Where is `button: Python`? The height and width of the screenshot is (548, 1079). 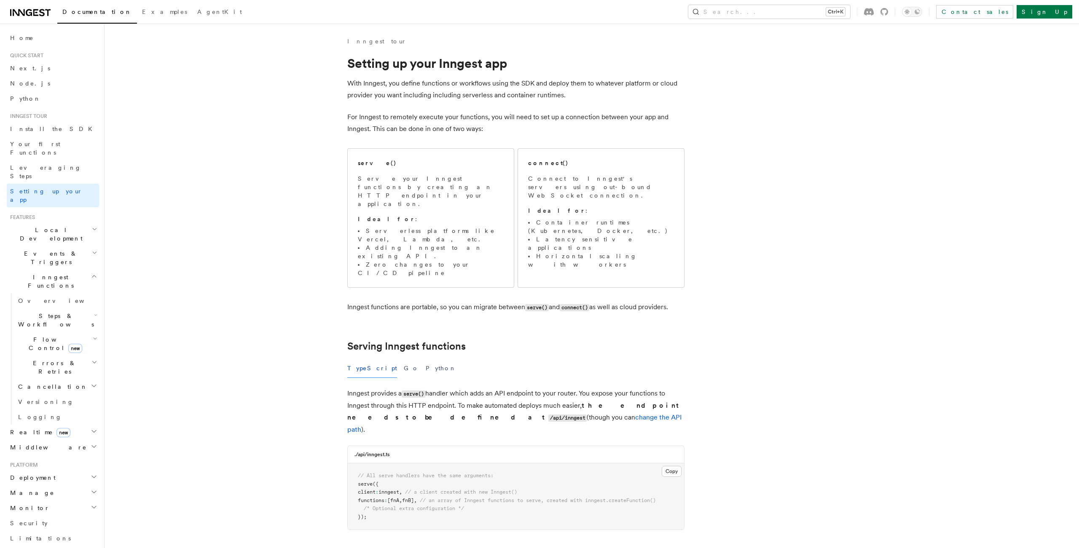
button: Python is located at coordinates (441, 368).